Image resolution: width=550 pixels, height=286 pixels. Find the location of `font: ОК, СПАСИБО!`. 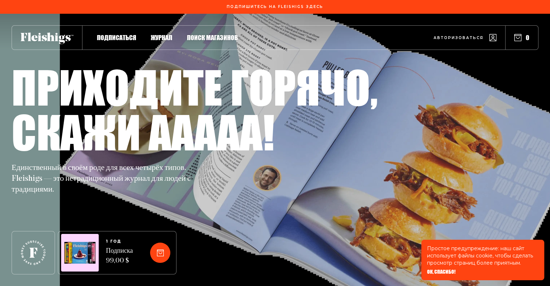

font: ОК, СПАСИБО! is located at coordinates (441, 272).